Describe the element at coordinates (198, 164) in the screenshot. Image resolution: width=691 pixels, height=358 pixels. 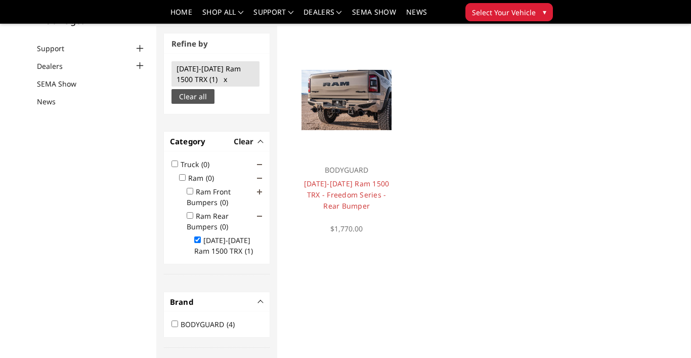
I see `label: Truck` at that location.